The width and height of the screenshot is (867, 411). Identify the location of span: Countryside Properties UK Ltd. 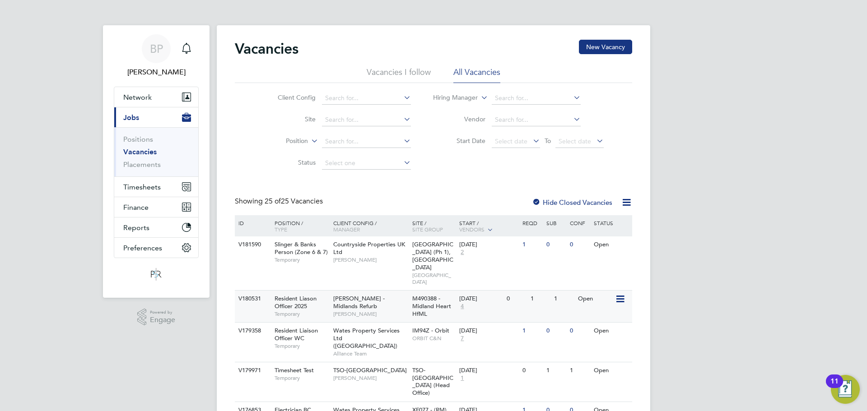
(369, 248).